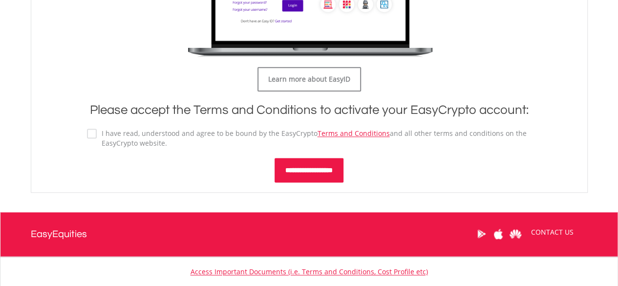  I want to click on a: Access Important Documents (i.e. Terms and Conditions, Cost Profile etc), so click(309, 271).